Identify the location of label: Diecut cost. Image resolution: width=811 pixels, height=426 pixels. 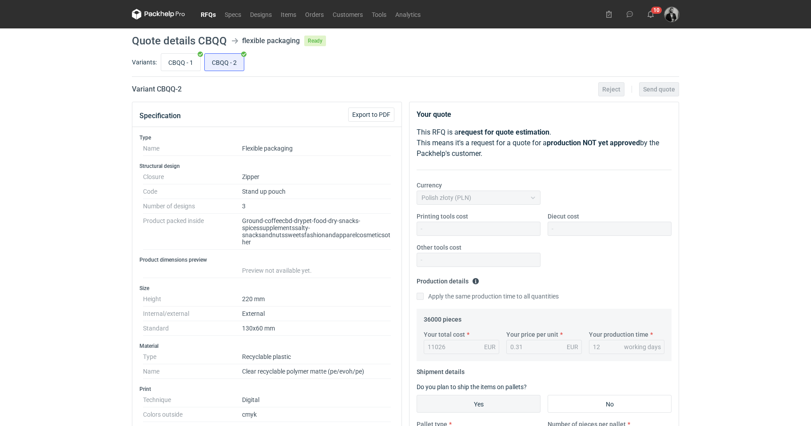
(563, 216).